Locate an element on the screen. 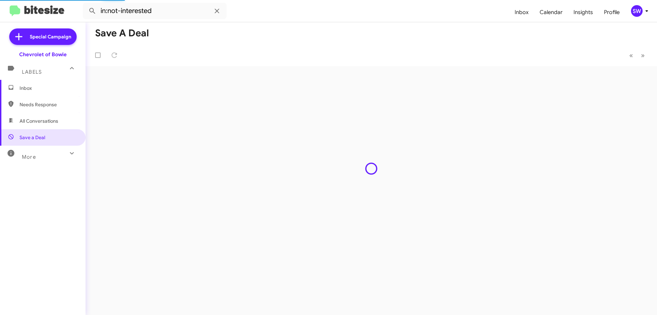  a: Insights is located at coordinates (584, 12).